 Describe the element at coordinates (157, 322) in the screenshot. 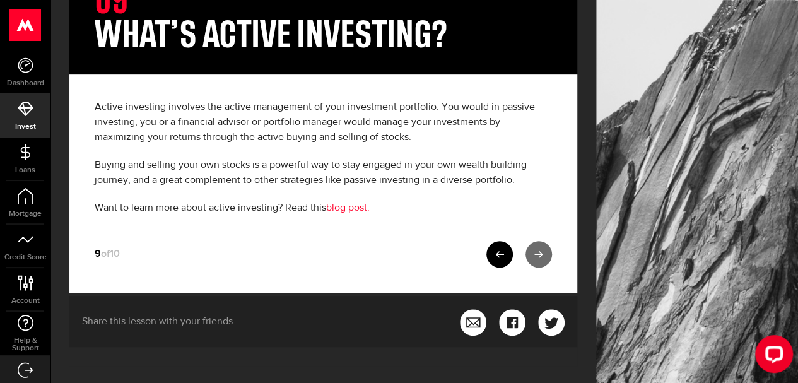

I see `p: Share this lesson with your friends` at that location.